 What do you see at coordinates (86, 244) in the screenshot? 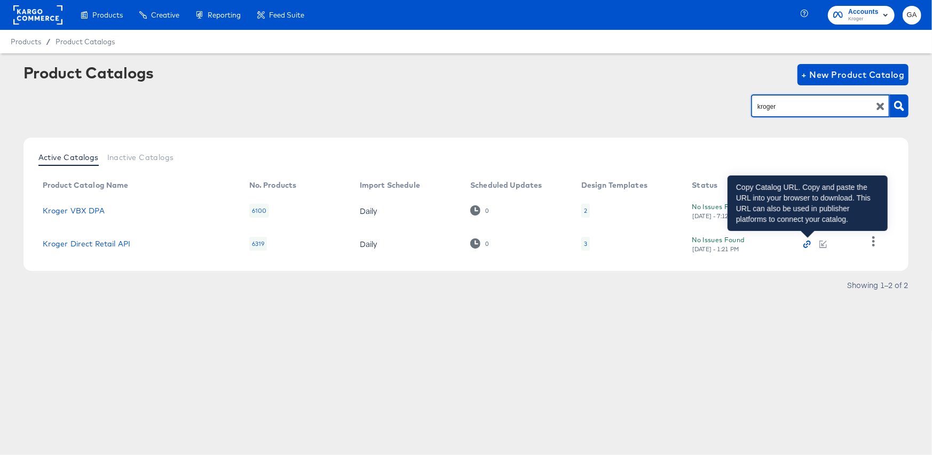
I see `a: Kroger Direct Retail API` at bounding box center [86, 244].